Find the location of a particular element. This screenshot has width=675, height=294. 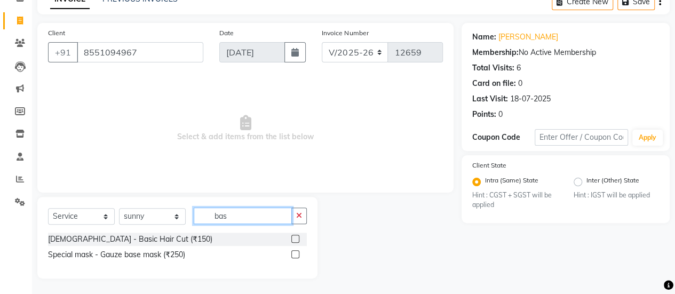

div: Total Visits: is located at coordinates (493, 68).